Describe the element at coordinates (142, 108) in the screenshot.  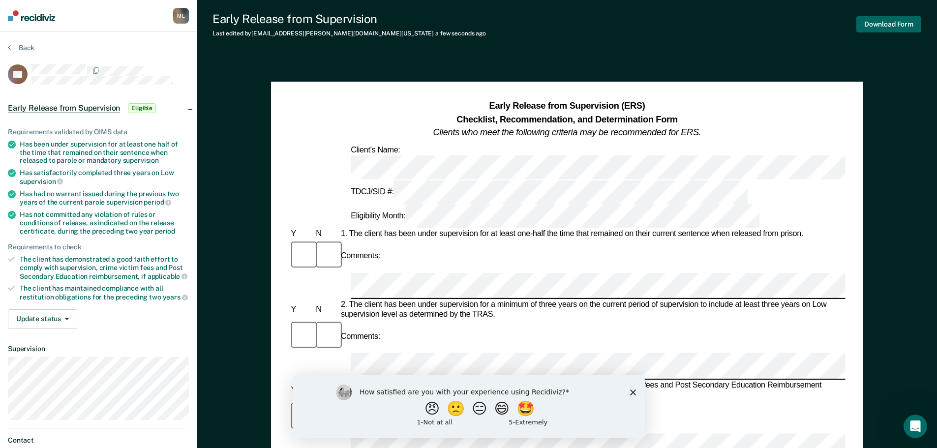
I see `span: Eligible` at that location.